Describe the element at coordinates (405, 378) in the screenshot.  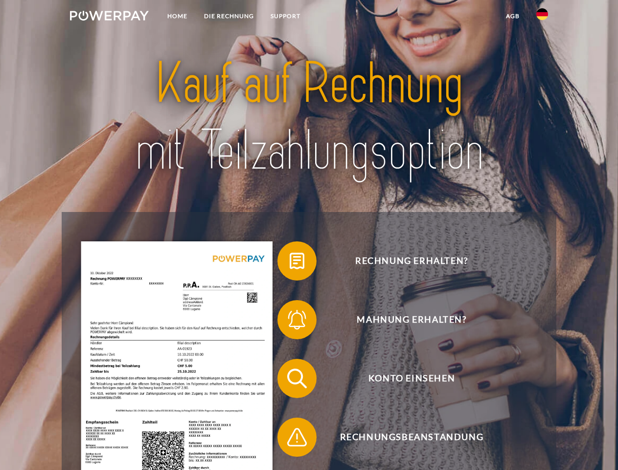
I see `a: Konto einsehen` at that location.